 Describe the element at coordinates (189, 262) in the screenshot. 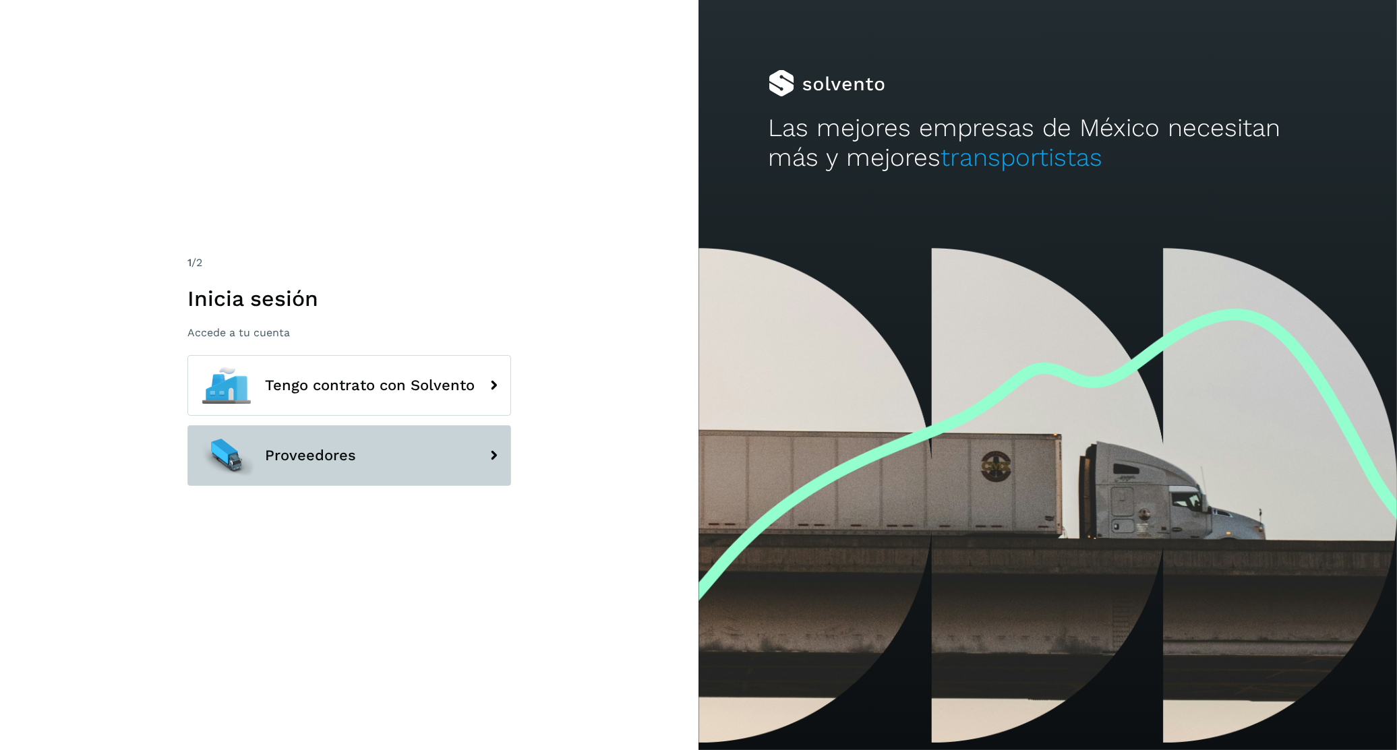

I see `span: 1` at that location.